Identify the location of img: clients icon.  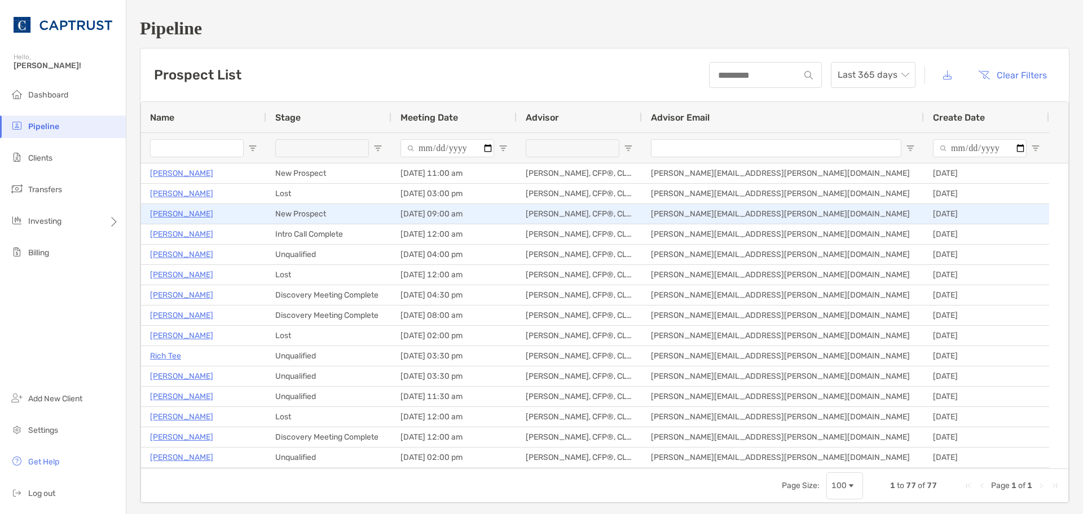
(17, 157).